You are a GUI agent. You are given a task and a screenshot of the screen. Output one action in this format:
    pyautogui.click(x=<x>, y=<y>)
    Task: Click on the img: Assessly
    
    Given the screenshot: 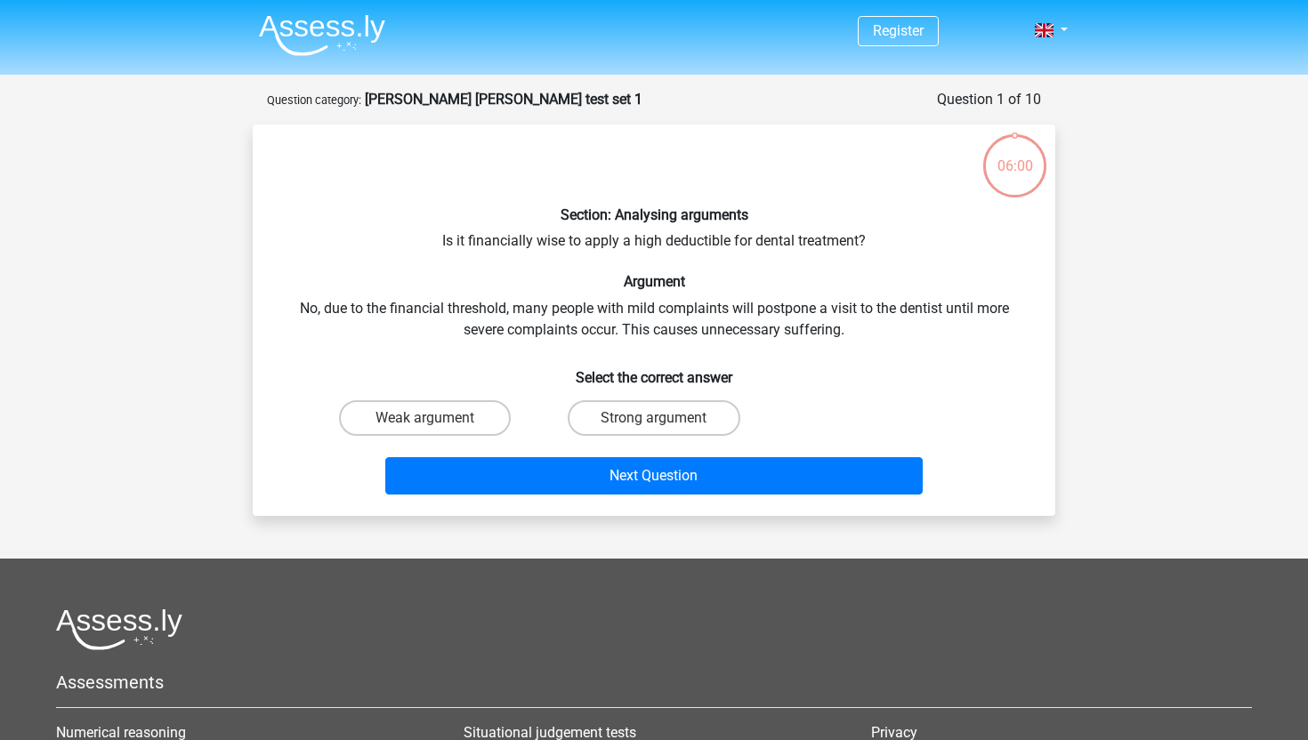 What is the action you would take?
    pyautogui.click(x=322, y=35)
    